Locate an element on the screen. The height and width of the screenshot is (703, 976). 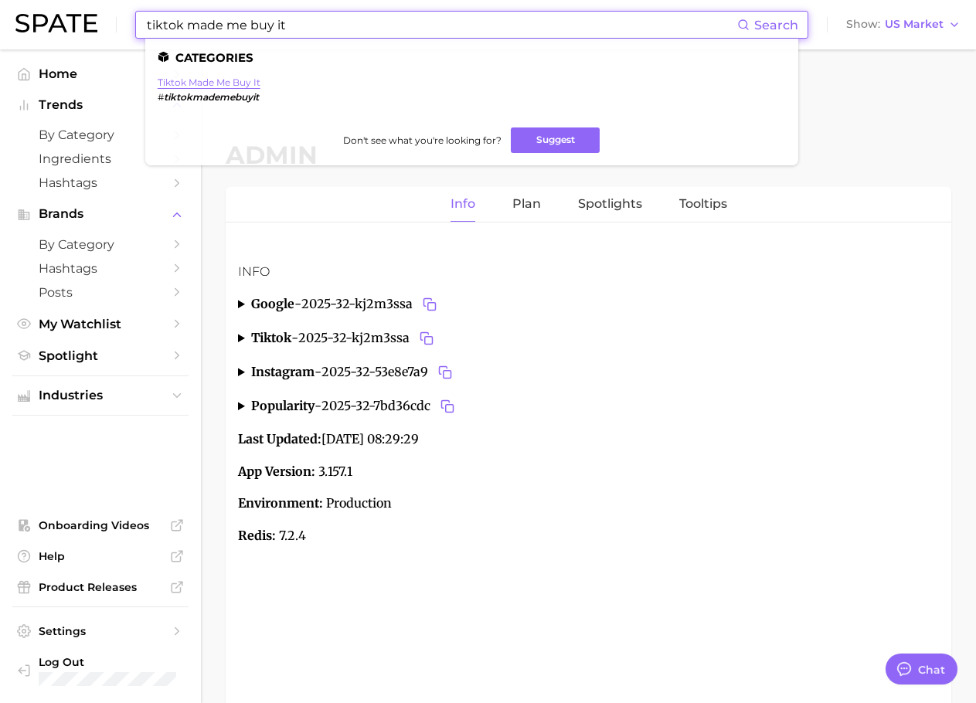
button: Brands is located at coordinates (100, 214).